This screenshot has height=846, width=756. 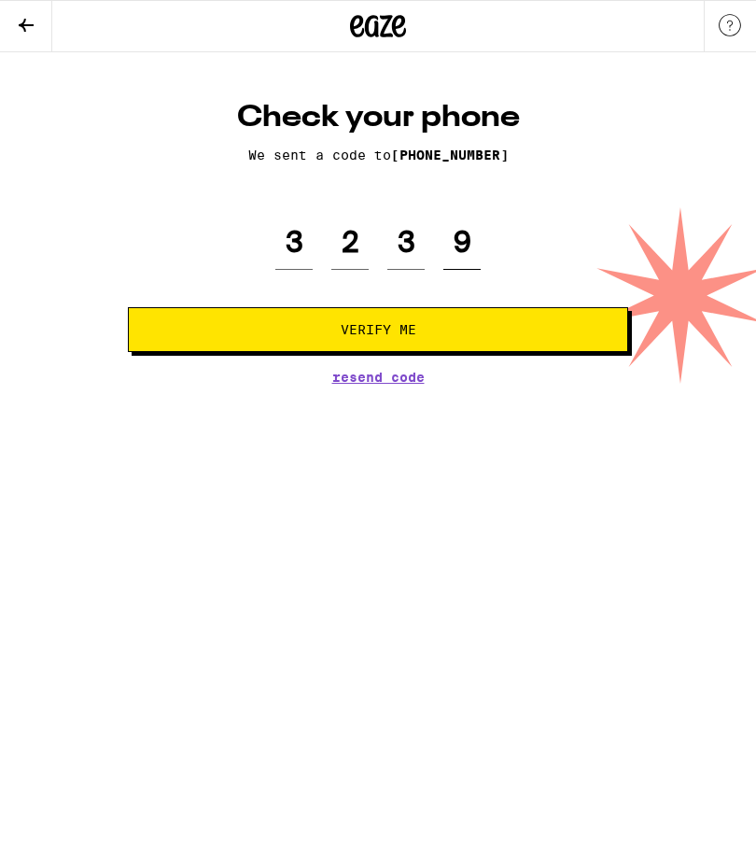 What do you see at coordinates (378, 155) in the screenshot?
I see `p: We sent a code to` at bounding box center [378, 155].